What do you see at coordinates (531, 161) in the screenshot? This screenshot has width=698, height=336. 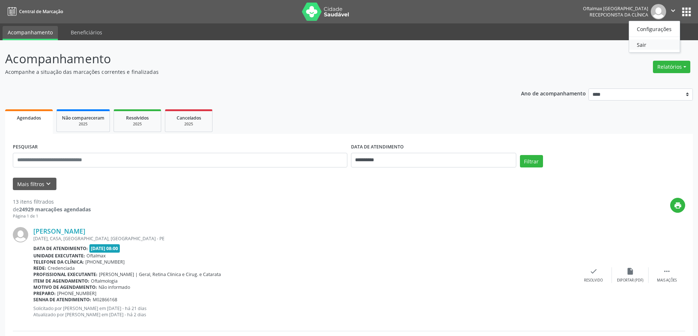 I see `button: Filtrar` at bounding box center [531, 161].